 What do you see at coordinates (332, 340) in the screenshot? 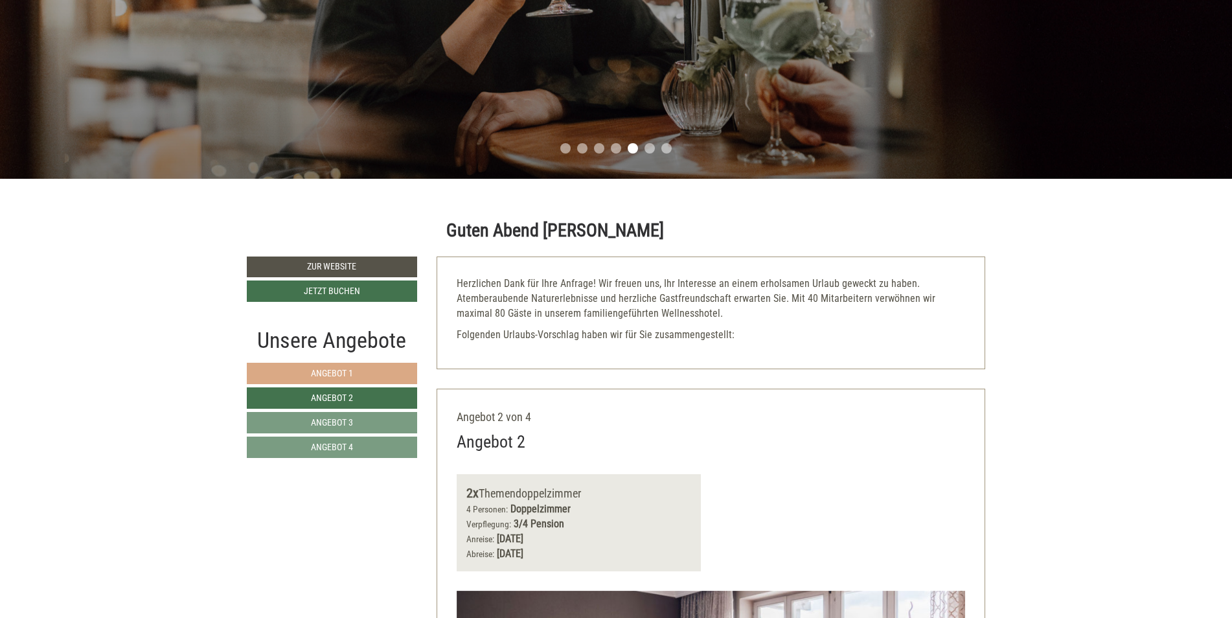
I see `div: Unsere Angebote` at bounding box center [332, 340].